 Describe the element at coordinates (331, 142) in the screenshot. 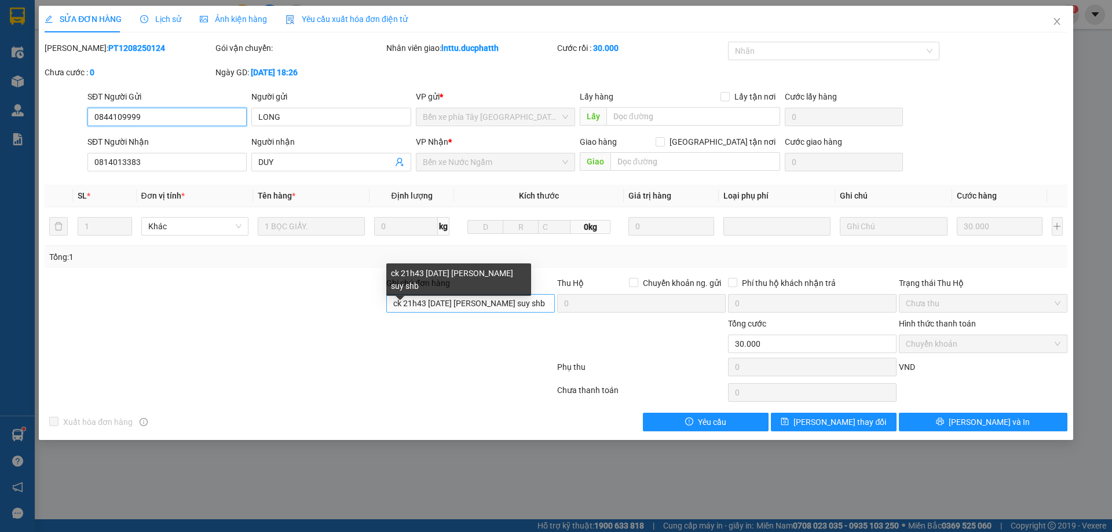

I see `div: Người nhận` at that location.